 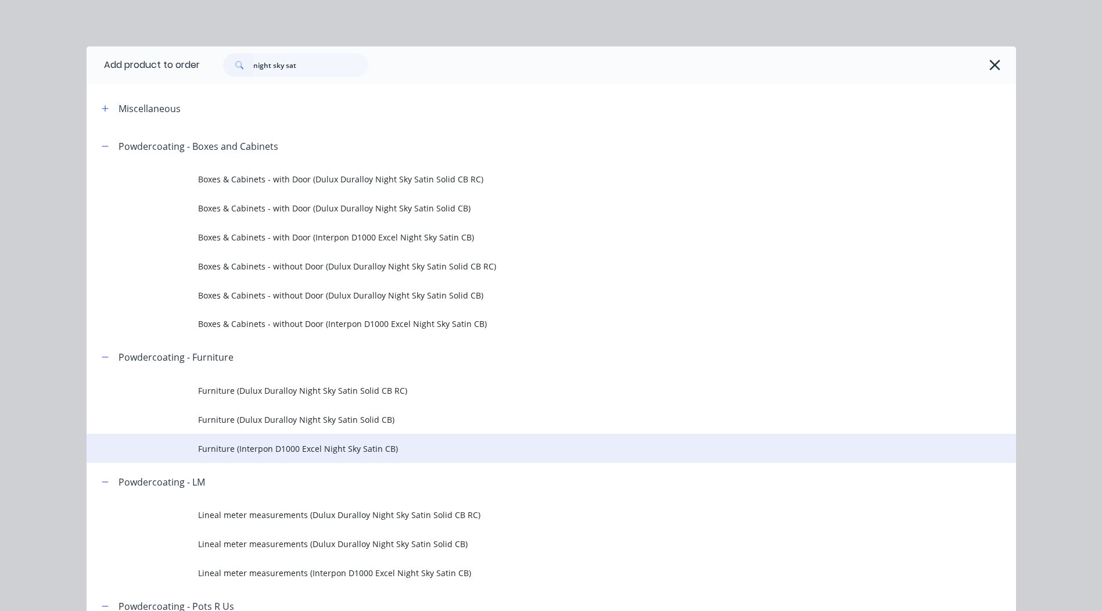 What do you see at coordinates (149, 109) in the screenshot?
I see `div: Miscellaneous` at bounding box center [149, 109].